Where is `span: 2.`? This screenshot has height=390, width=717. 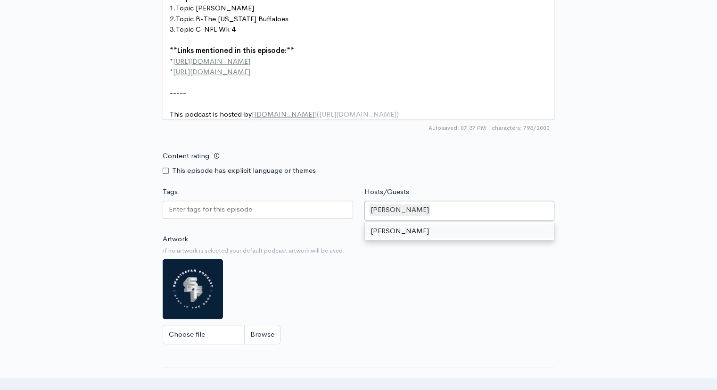 span: 2. is located at coordinates (173, 18).